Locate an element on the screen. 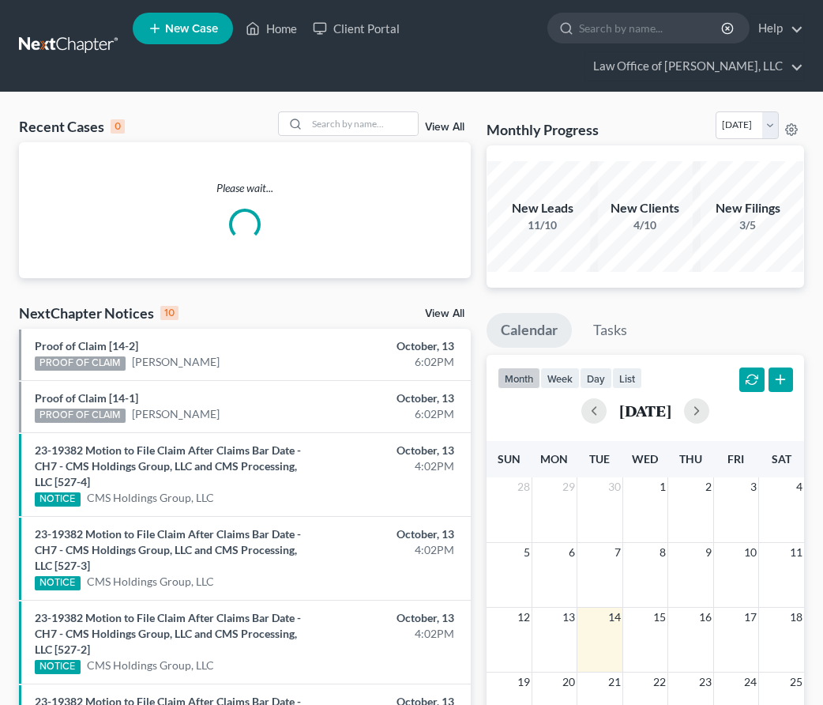  span: 13 is located at coordinates (569, 617).